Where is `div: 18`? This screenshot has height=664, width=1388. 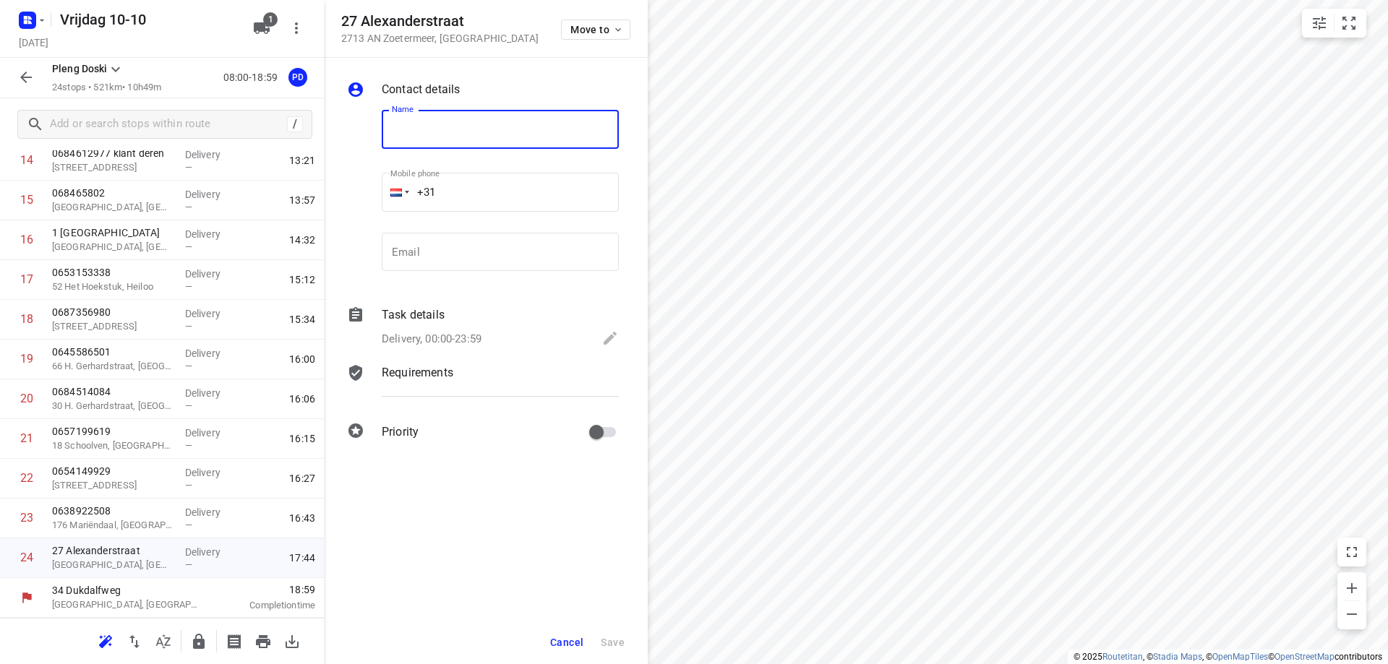 div: 18 is located at coordinates (27, 319).